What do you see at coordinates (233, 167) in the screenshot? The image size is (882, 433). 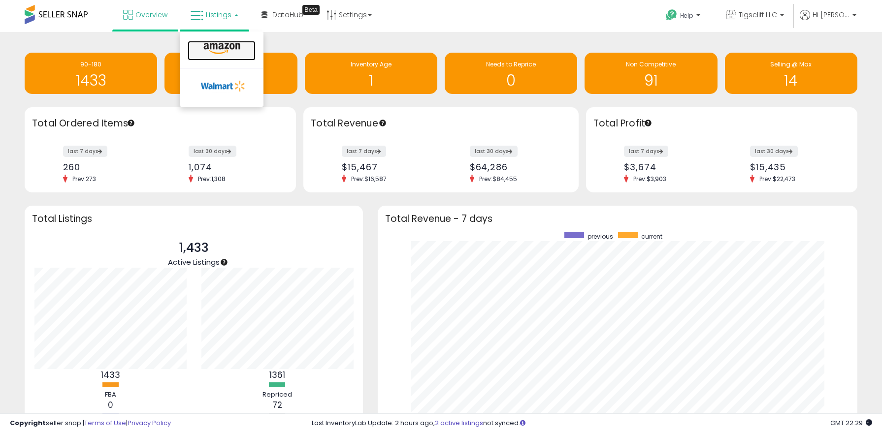 I see `div: 1,074` at bounding box center [233, 167].